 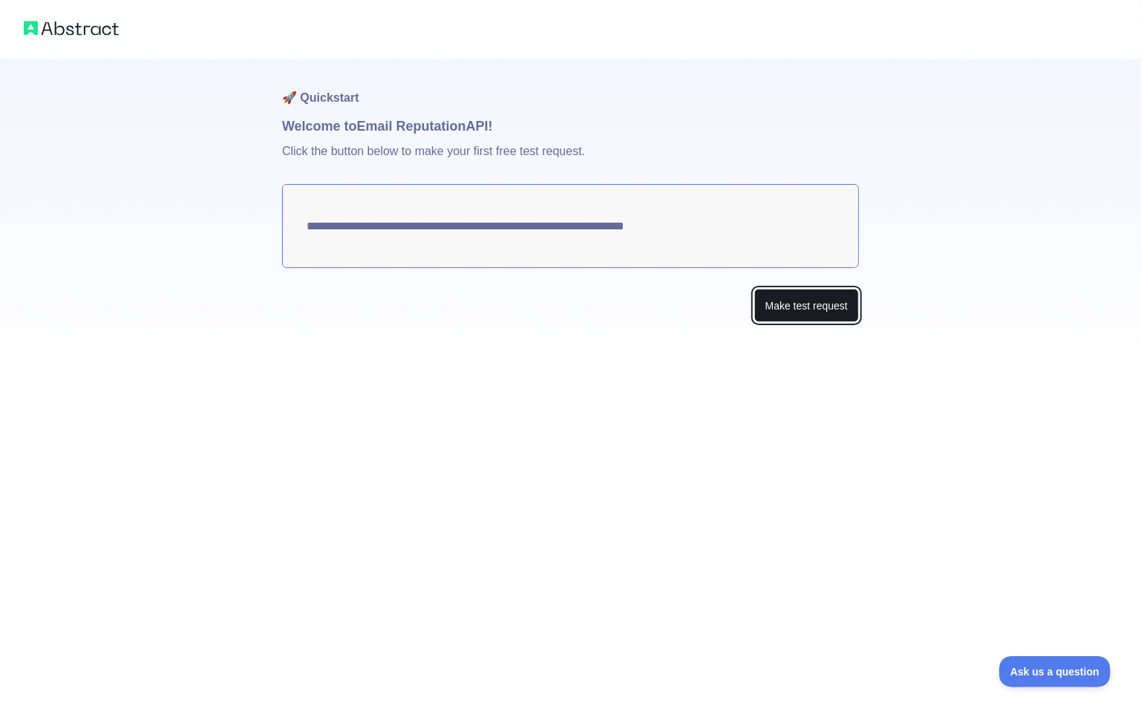 I want to click on img: Abstract logo, so click(x=71, y=28).